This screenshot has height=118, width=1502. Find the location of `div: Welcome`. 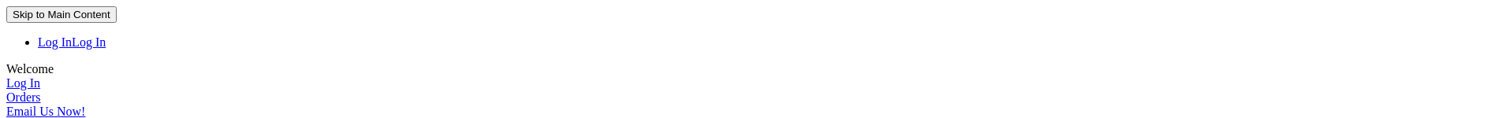

div: Welcome is located at coordinates (751, 69).